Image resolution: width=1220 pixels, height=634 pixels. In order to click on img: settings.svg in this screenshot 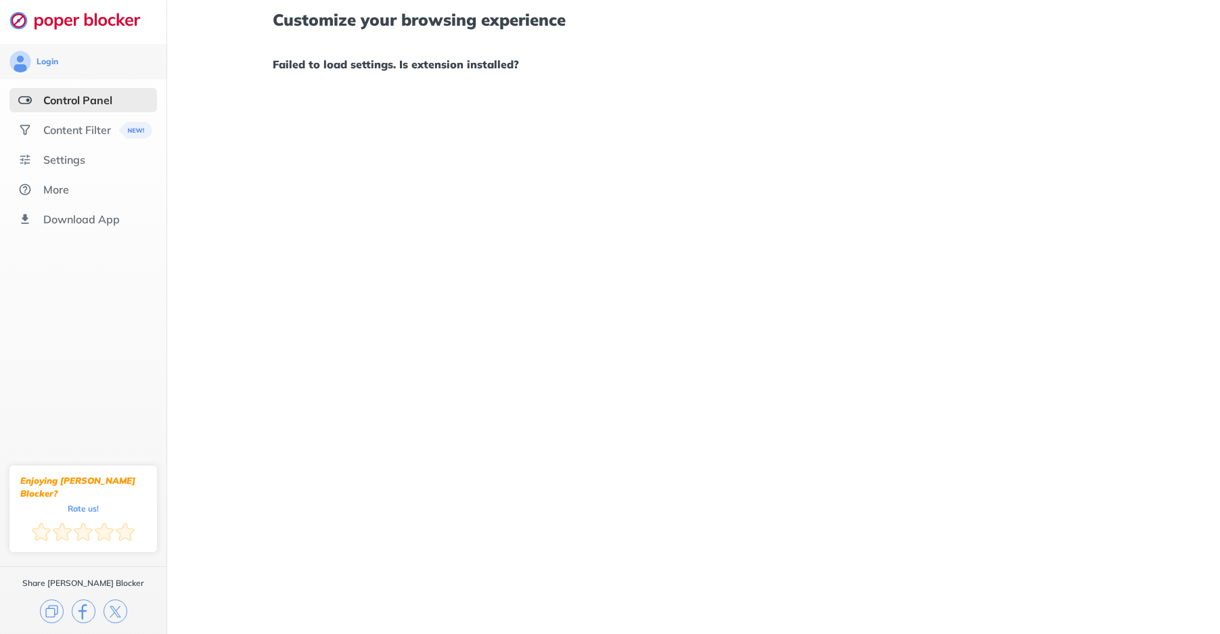, I will do `click(25, 160)`.